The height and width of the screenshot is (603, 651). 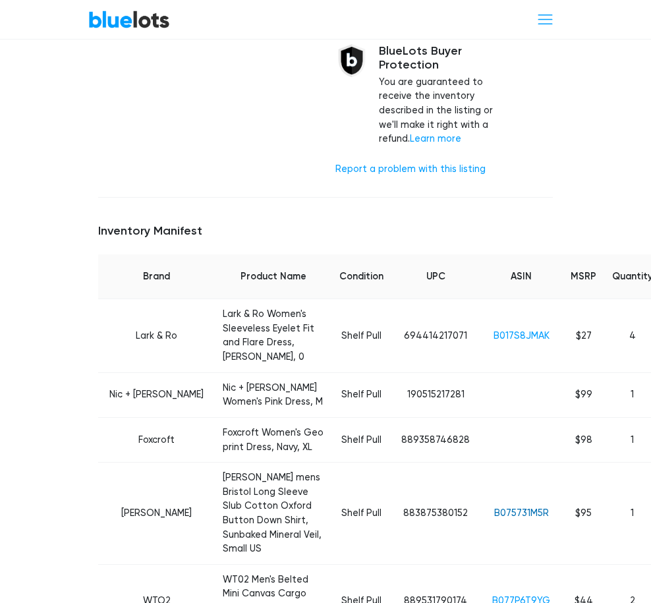 What do you see at coordinates (411, 169) in the screenshot?
I see `a: Report a problem with this listing` at bounding box center [411, 169].